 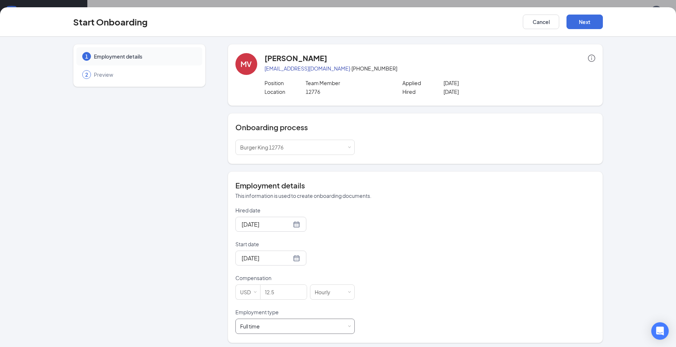 What do you see at coordinates (295, 278) in the screenshot?
I see `p: Compensation` at bounding box center [295, 278].